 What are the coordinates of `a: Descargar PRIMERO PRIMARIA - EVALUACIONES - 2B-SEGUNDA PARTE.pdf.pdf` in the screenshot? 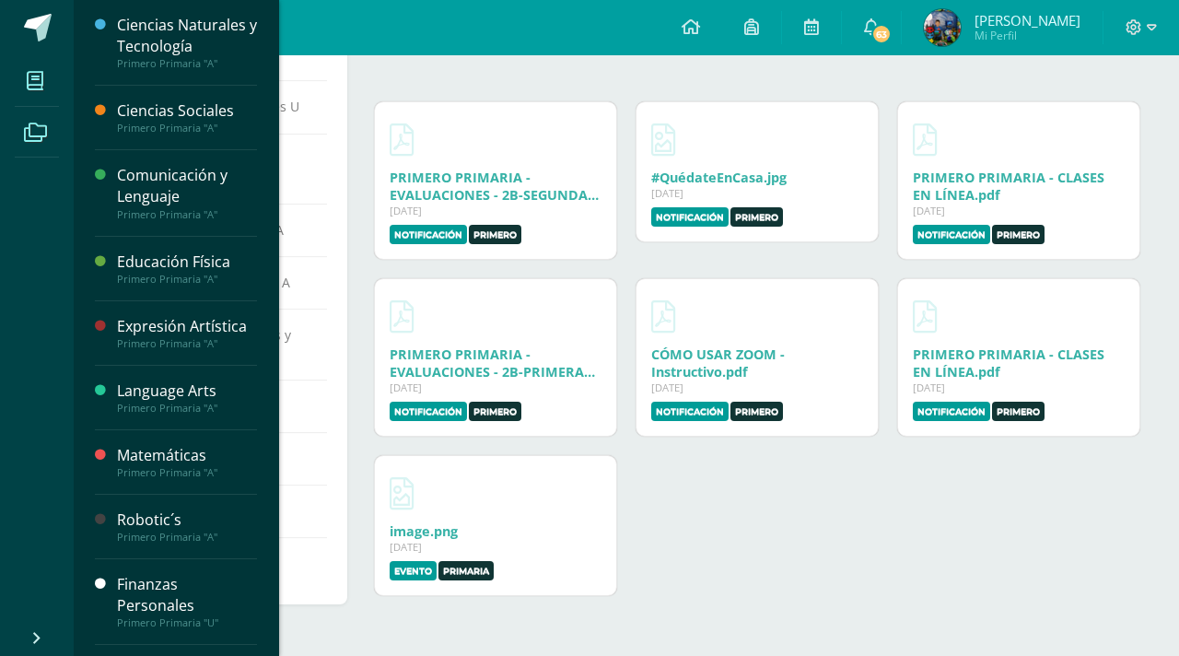 It's located at (402, 139).